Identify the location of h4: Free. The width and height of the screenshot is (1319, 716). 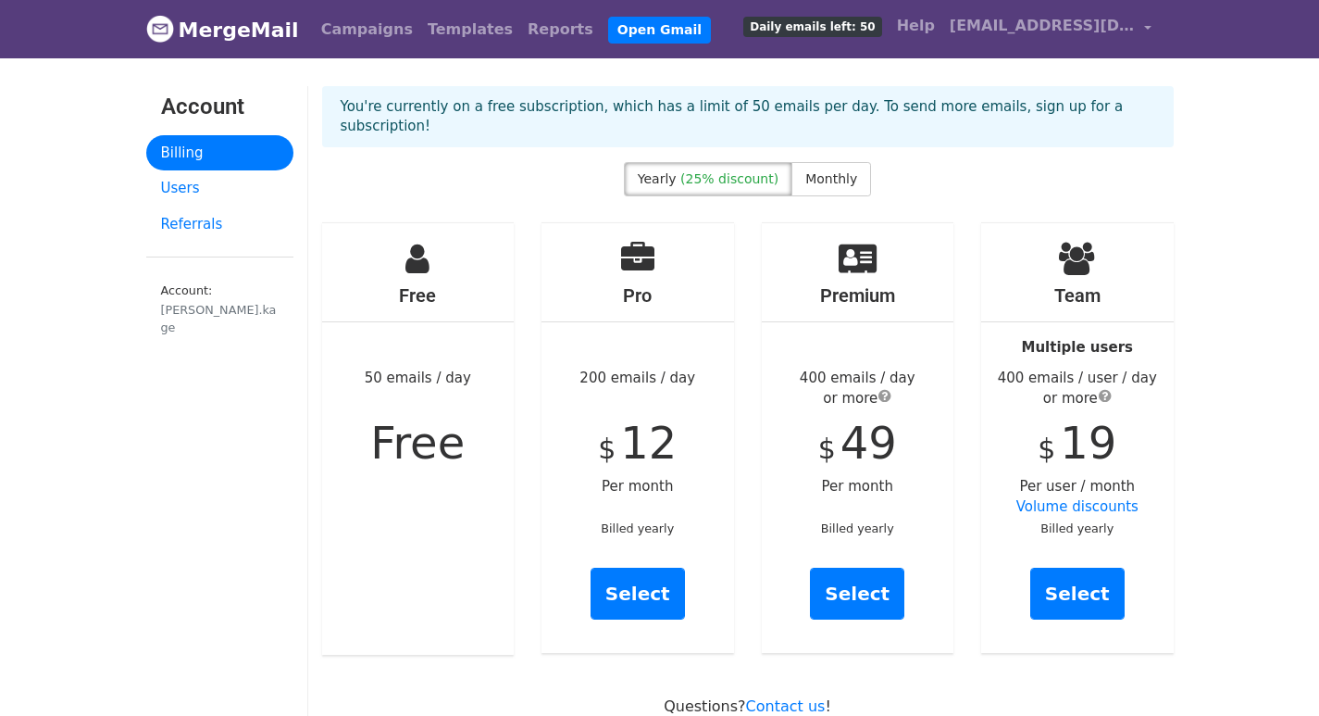
(419, 295).